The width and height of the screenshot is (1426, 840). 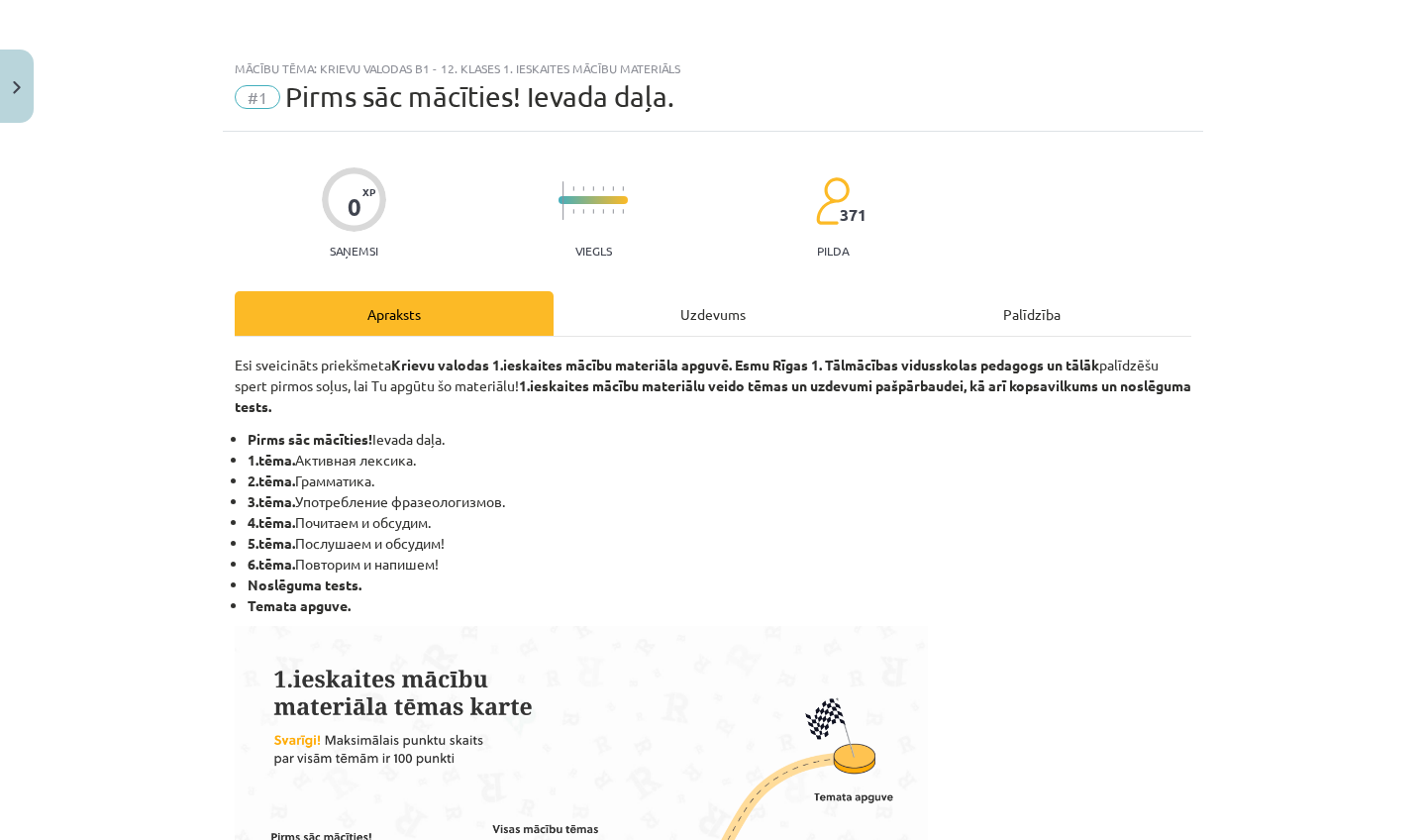 I want to click on p: Saņemsi, so click(x=353, y=251).